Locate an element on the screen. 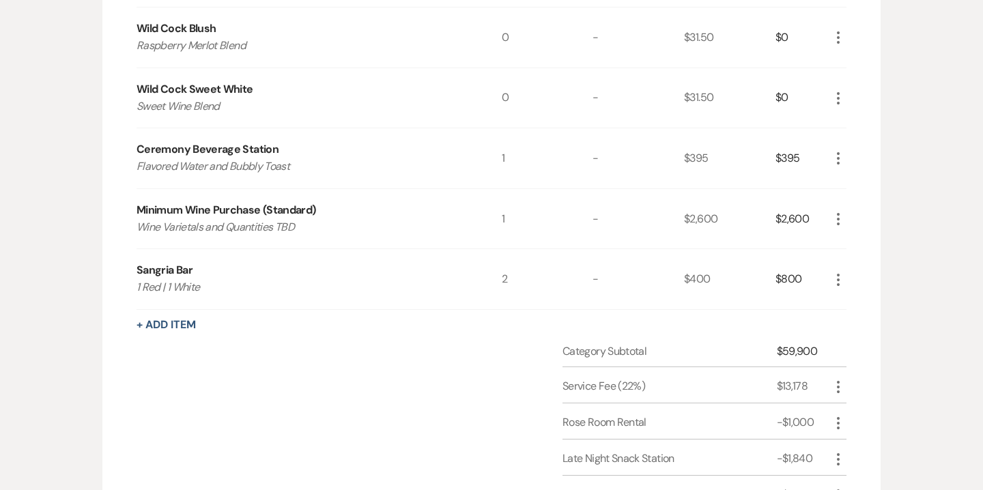  div: Service Fee (22%) is located at coordinates (670, 386).